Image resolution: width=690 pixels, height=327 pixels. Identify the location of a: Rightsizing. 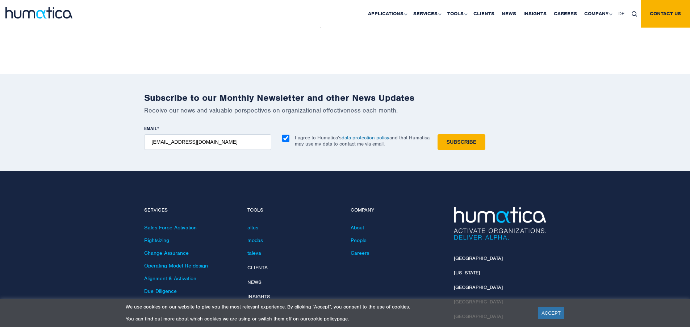
(157, 240).